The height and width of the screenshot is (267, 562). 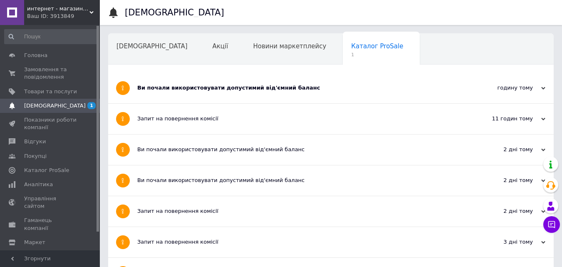 What do you see at coordinates (38, 184) in the screenshot?
I see `span: Аналітика` at bounding box center [38, 184].